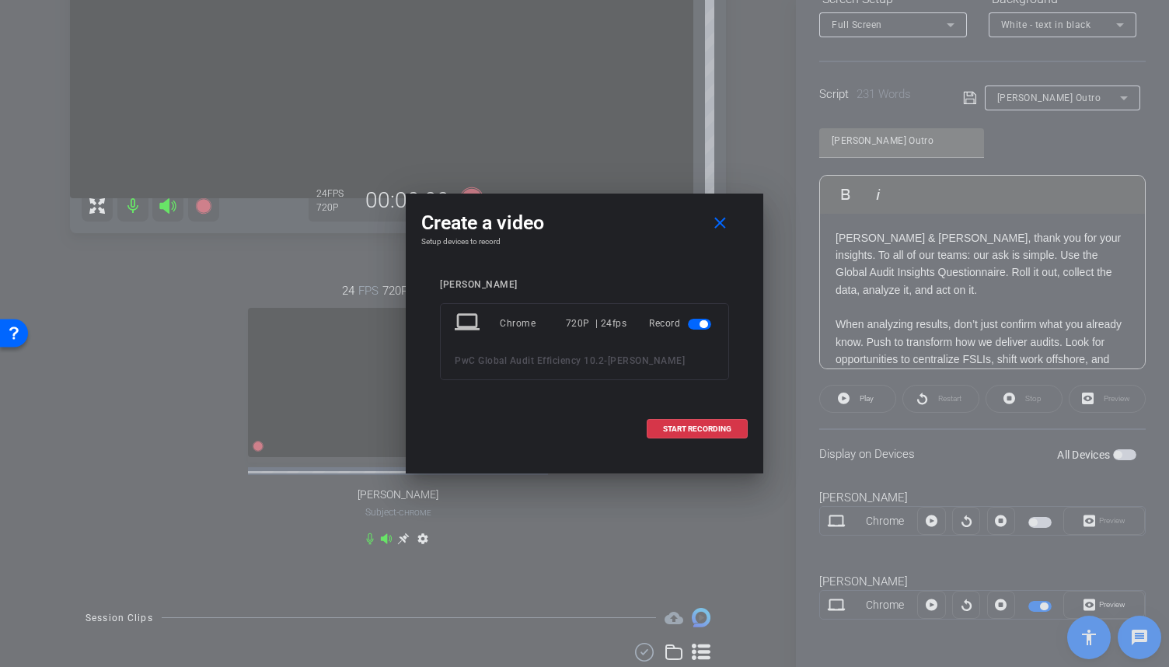 The width and height of the screenshot is (1169, 667). I want to click on div: Record, so click(682, 323).